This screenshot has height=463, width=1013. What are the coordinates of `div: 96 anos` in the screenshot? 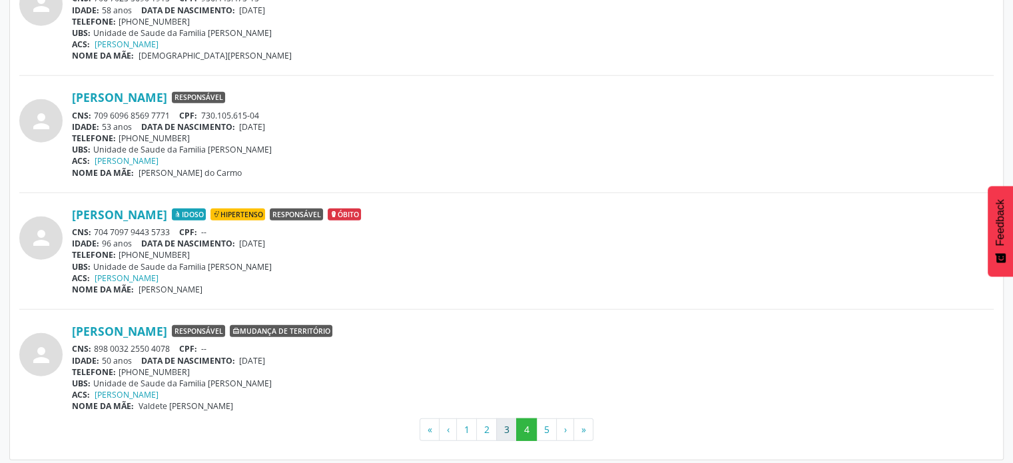 It's located at (533, 243).